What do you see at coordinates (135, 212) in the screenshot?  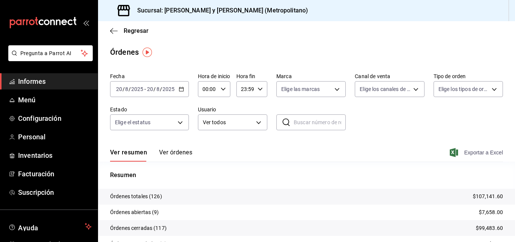 I see `font: Órdenes abiertas (9)` at bounding box center [135, 212].